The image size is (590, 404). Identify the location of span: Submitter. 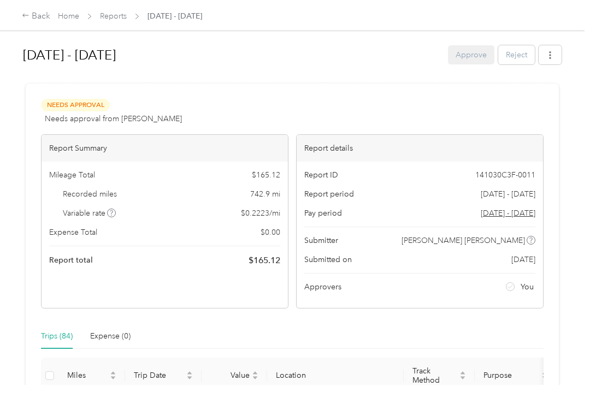
(321, 240).